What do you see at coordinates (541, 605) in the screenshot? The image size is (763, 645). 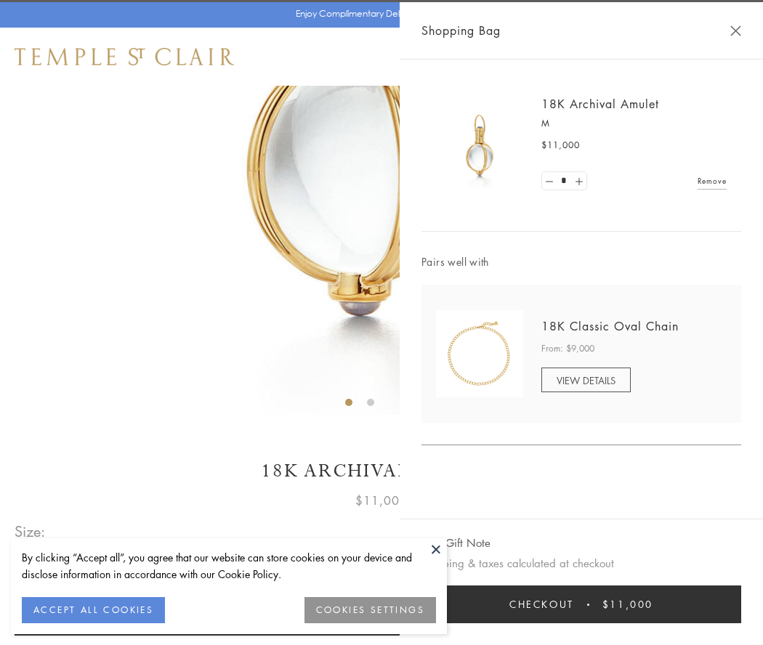 I see `span: Checkout` at bounding box center [541, 605].